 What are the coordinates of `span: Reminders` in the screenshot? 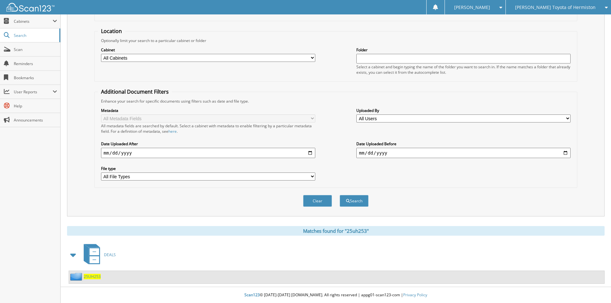 It's located at (35, 63).